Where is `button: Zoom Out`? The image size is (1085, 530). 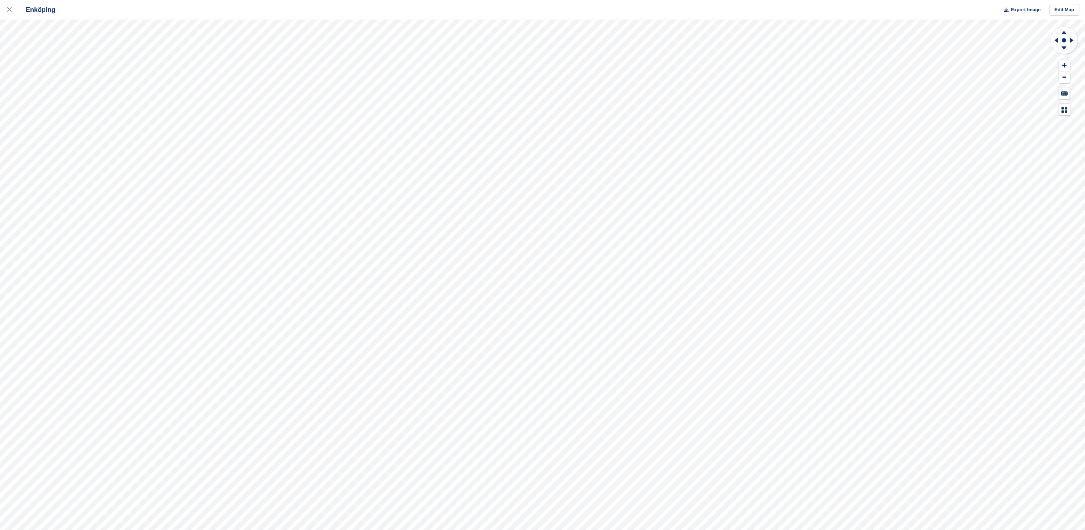 button: Zoom Out is located at coordinates (1065, 77).